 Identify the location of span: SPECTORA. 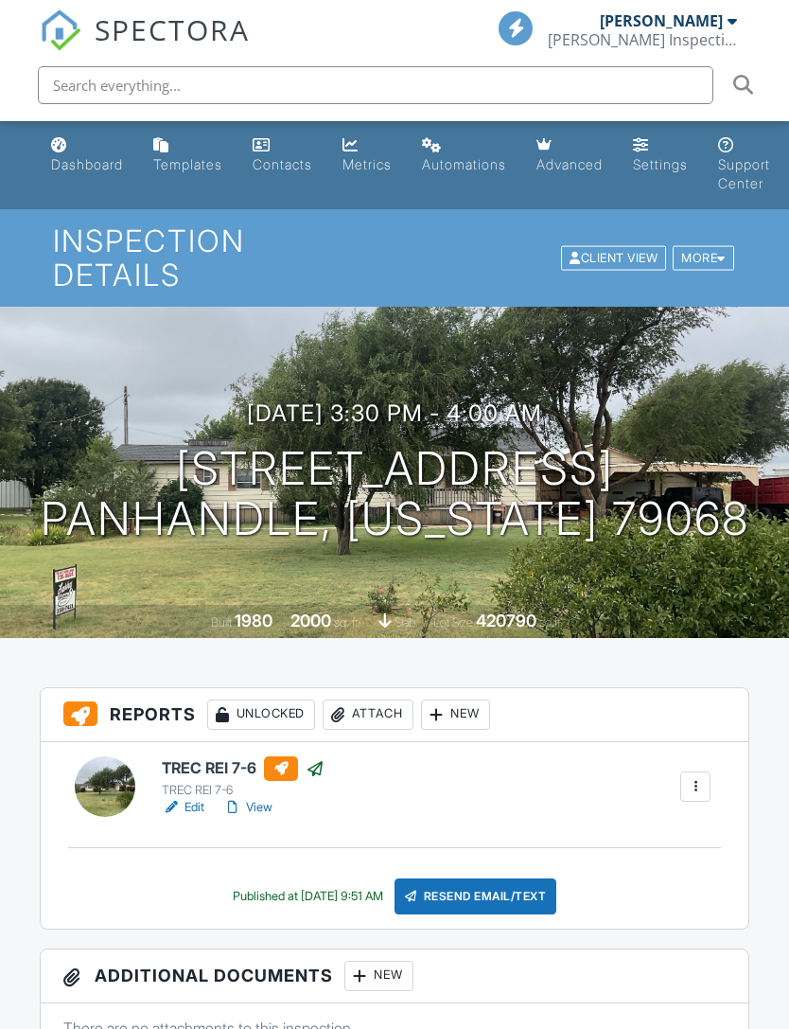
(172, 29).